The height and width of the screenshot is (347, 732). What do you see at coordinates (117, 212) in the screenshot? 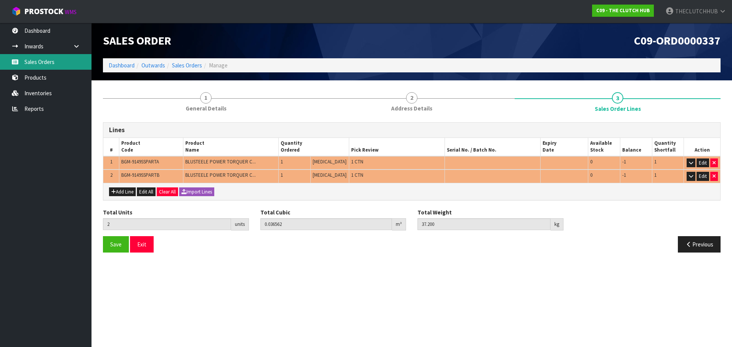
I see `label: Total Units` at bounding box center [117, 212].